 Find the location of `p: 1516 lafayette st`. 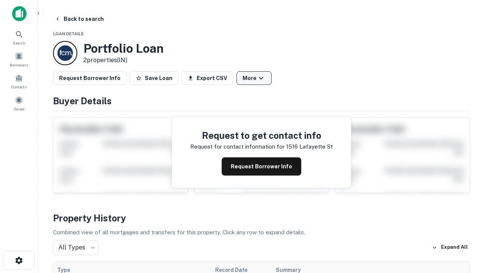

p: 1516 lafayette st is located at coordinates (309, 147).